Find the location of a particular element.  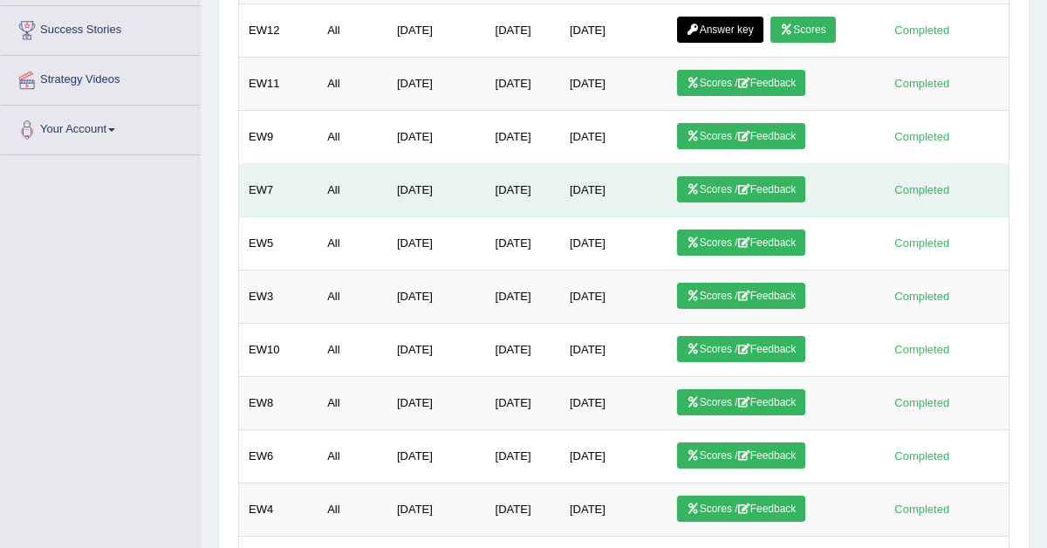

a: Your Account is located at coordinates (100, 127).